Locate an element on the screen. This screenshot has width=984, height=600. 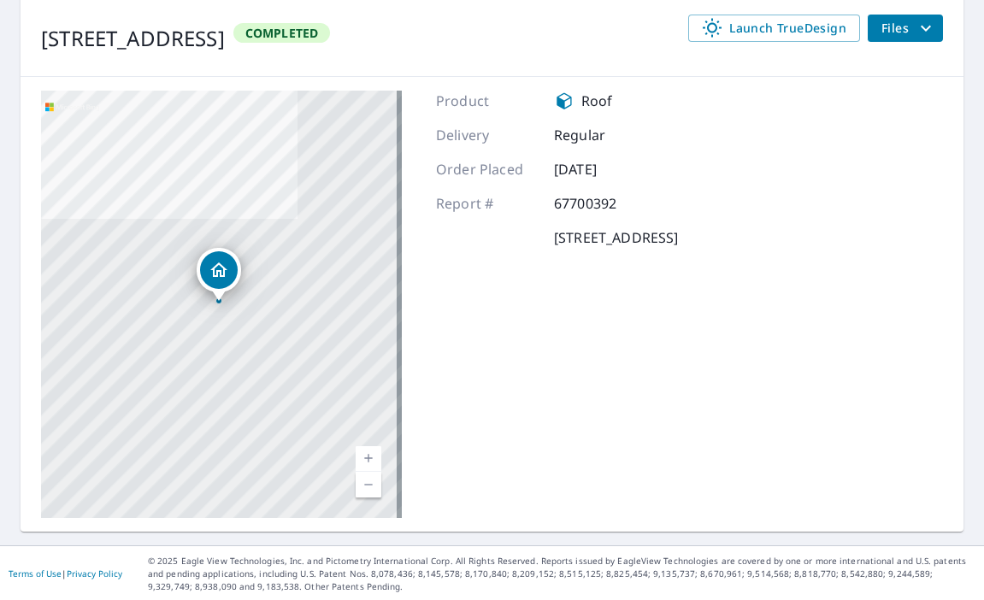
p: Delivery is located at coordinates (487, 135).